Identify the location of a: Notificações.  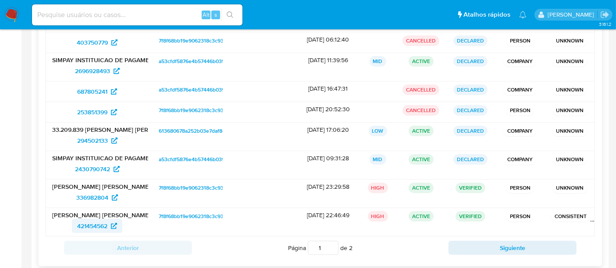
(522, 14).